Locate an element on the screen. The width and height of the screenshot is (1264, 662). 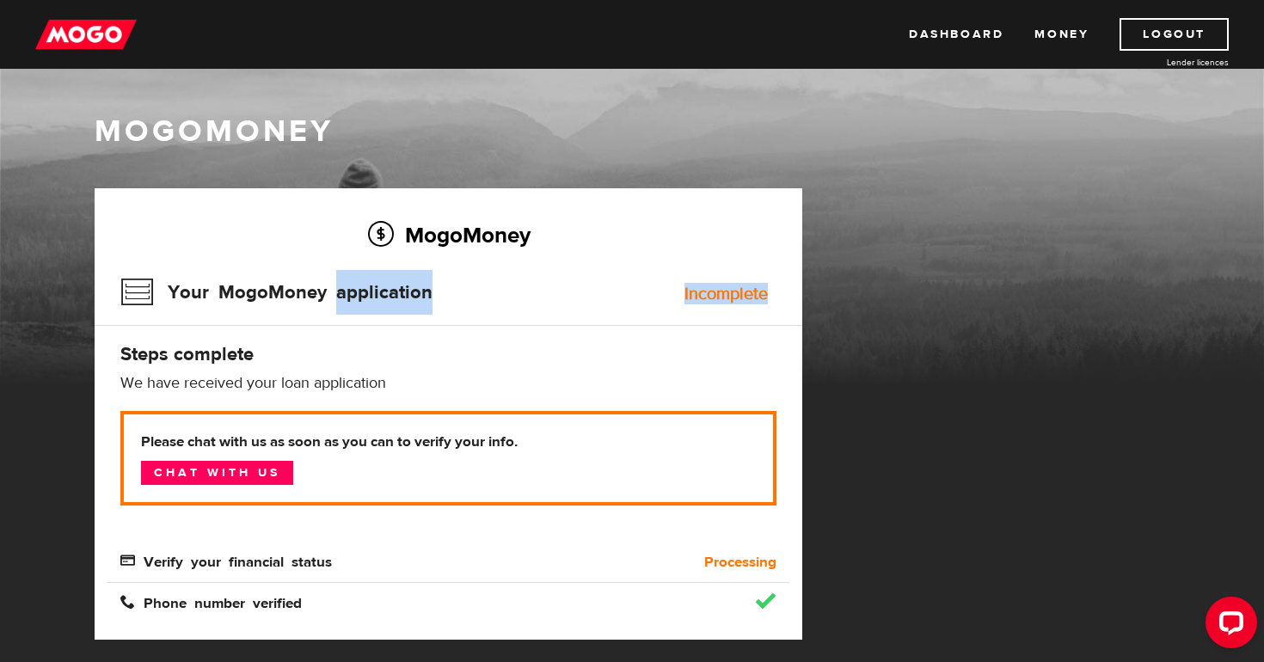
button: Open LiveChat chat widget is located at coordinates (40, 33).